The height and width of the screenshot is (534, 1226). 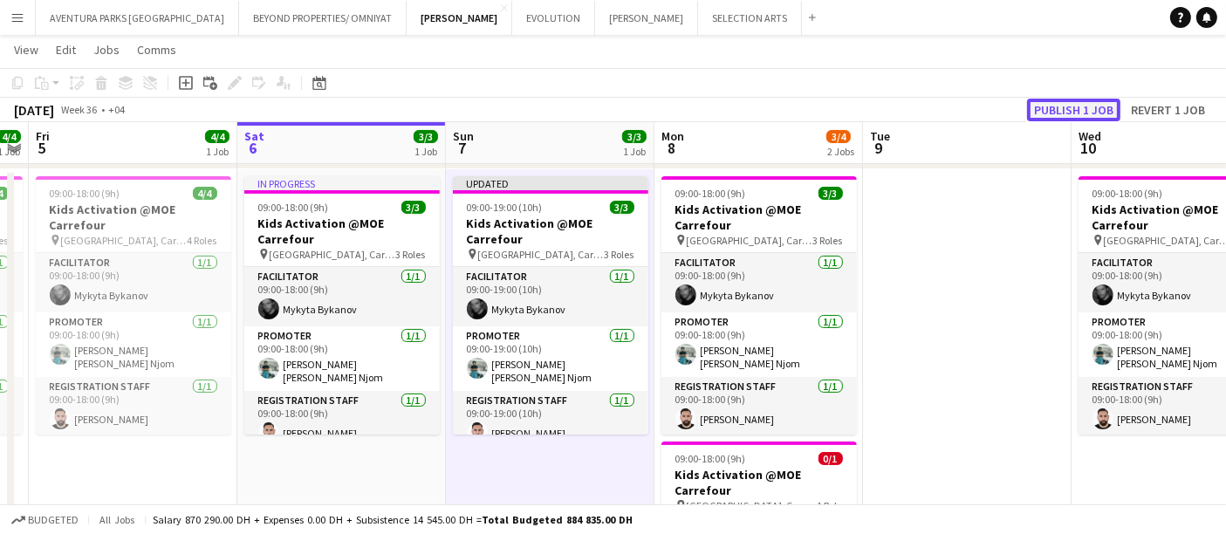 I want to click on span: 0/1, so click(x=831, y=458).